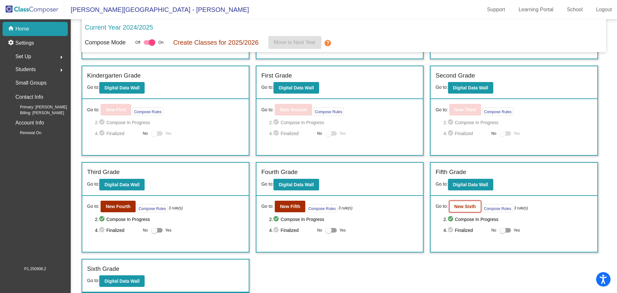 The image size is (617, 293). Describe the element at coordinates (465, 110) in the screenshot. I see `button: New Third` at that location.